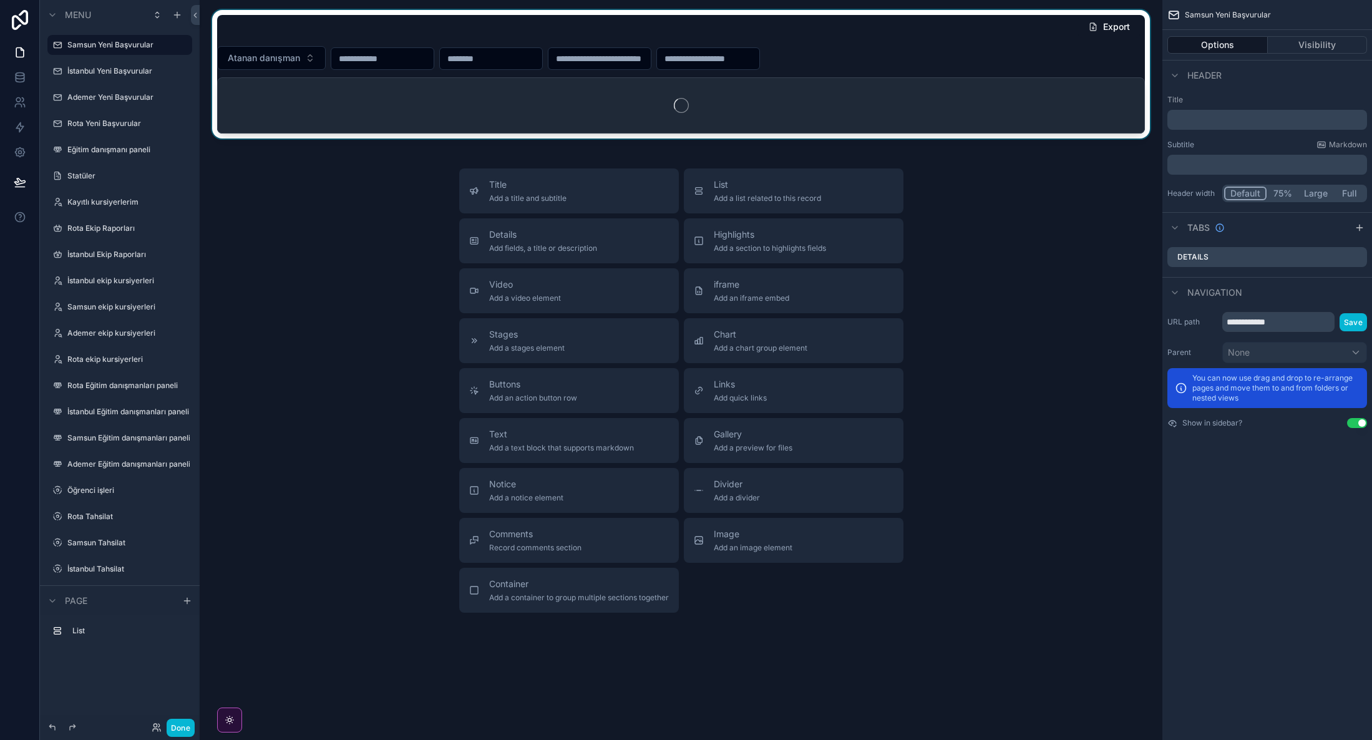 The height and width of the screenshot is (740, 1372). Describe the element at coordinates (128, 490) in the screenshot. I see `a: Öğrenci işleri` at that location.